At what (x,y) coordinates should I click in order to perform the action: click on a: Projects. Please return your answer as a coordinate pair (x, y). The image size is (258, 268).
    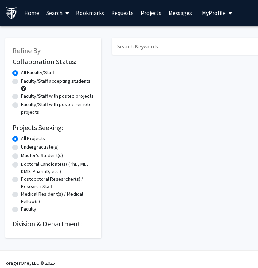
    Looking at the image, I should click on (151, 13).